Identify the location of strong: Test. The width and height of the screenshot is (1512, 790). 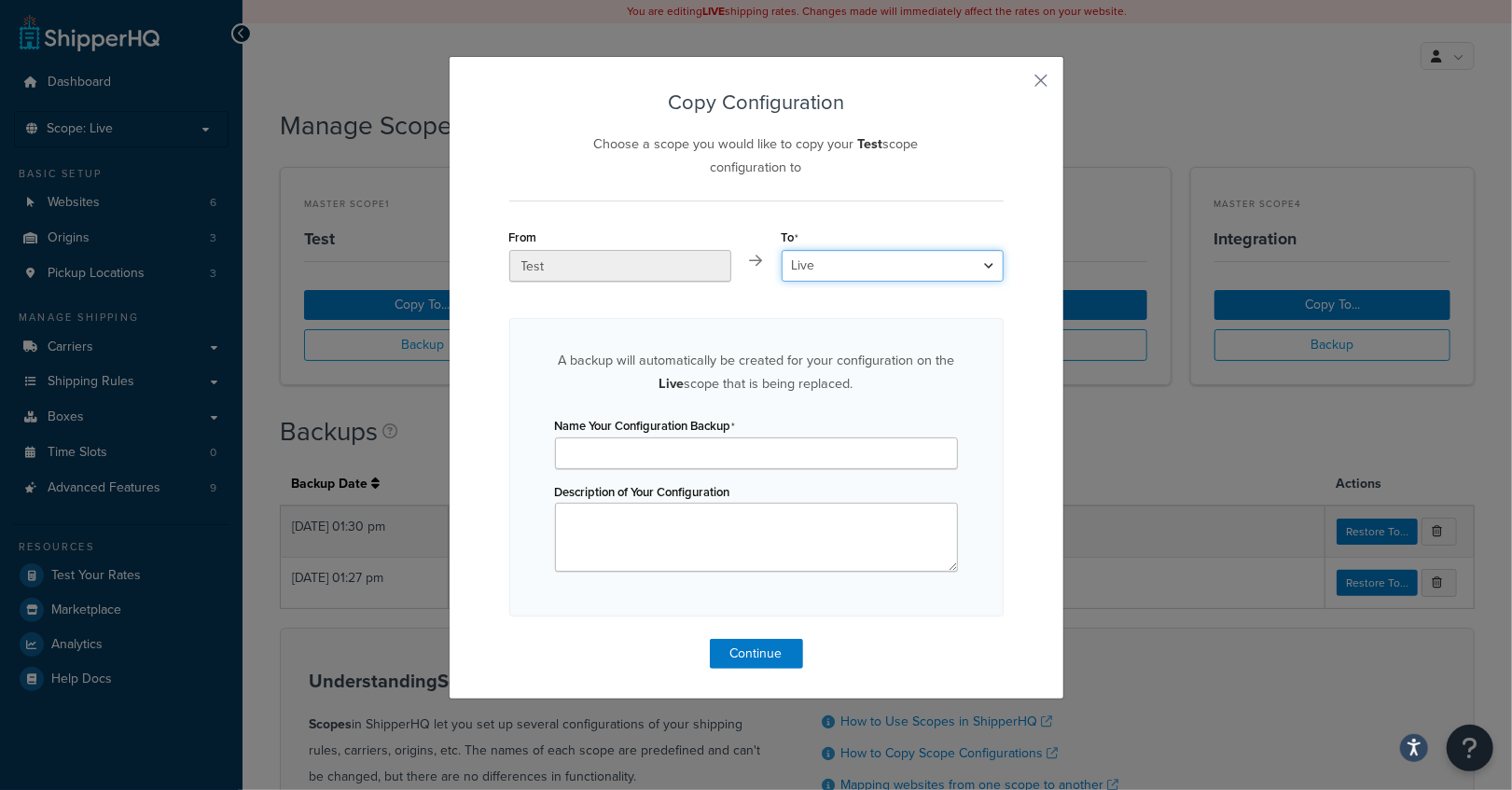
(870, 144).